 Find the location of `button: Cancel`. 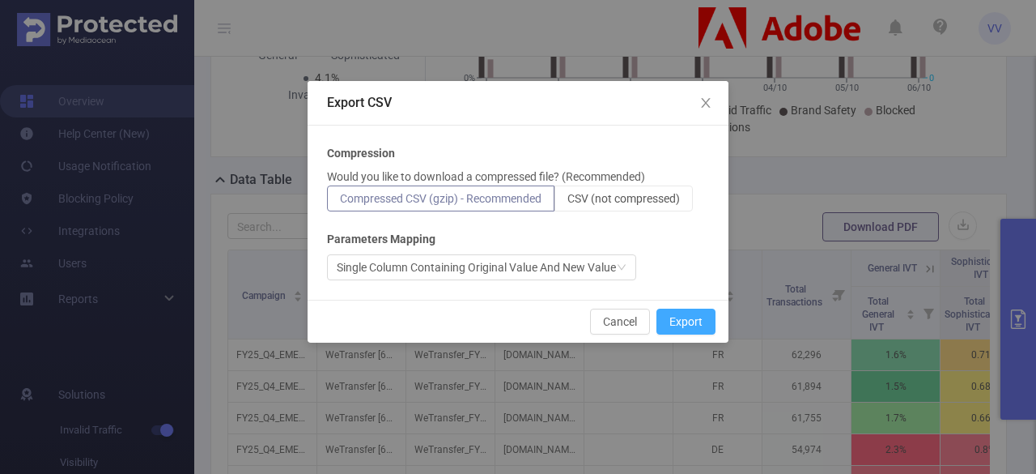

button: Cancel is located at coordinates (620, 321).